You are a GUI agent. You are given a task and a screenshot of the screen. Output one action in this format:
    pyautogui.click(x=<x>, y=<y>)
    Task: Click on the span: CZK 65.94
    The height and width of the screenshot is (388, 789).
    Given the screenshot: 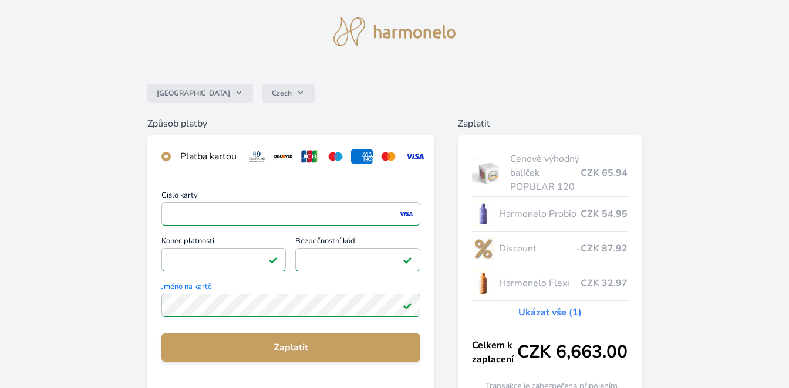 What is the action you would take?
    pyautogui.click(x=604, y=173)
    